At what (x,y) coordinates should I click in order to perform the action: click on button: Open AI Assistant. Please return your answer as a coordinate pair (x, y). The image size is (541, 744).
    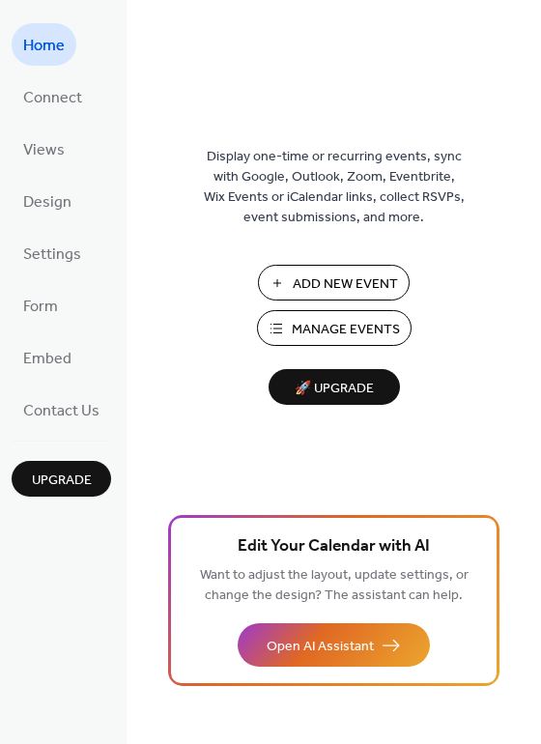
    Looking at the image, I should click on (334, 645).